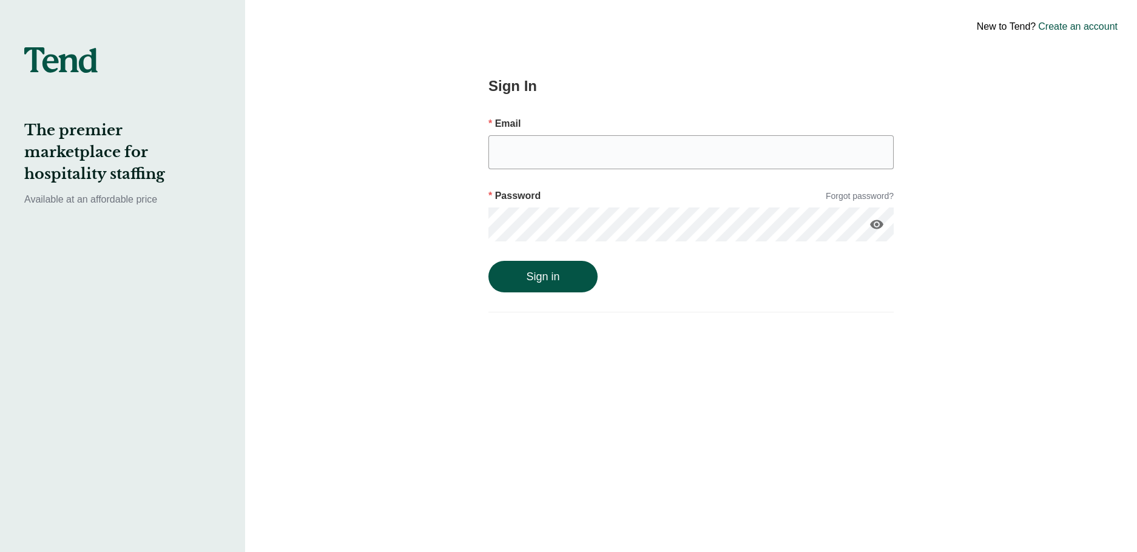 The width and height of the screenshot is (1137, 552). I want to click on p: Available at an affordable price, so click(123, 200).